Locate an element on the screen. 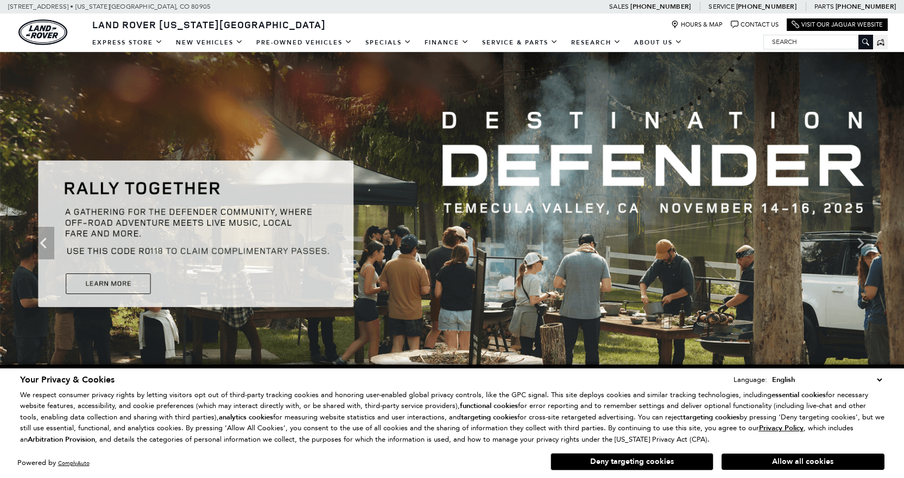 The width and height of the screenshot is (904, 478). button: Allow all cookies is located at coordinates (803, 462).